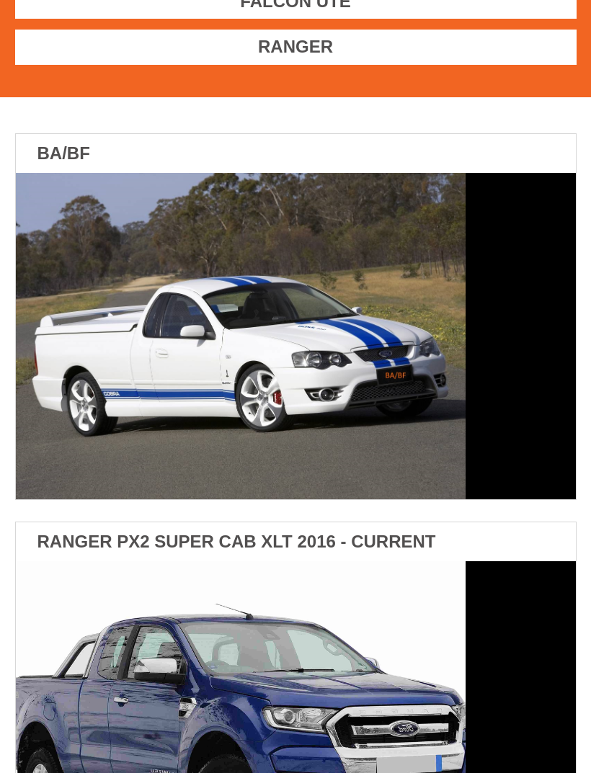 The image size is (591, 773). What do you see at coordinates (295, 542) in the screenshot?
I see `h3: Ranger PX2 Super Cab XLT 2016 - Current` at bounding box center [295, 542].